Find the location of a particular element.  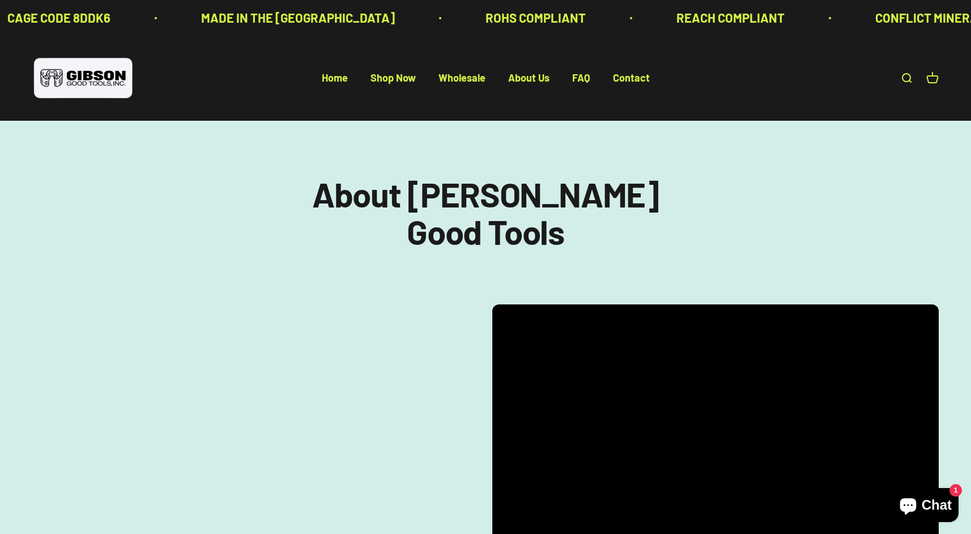

a: Home is located at coordinates (335, 78).